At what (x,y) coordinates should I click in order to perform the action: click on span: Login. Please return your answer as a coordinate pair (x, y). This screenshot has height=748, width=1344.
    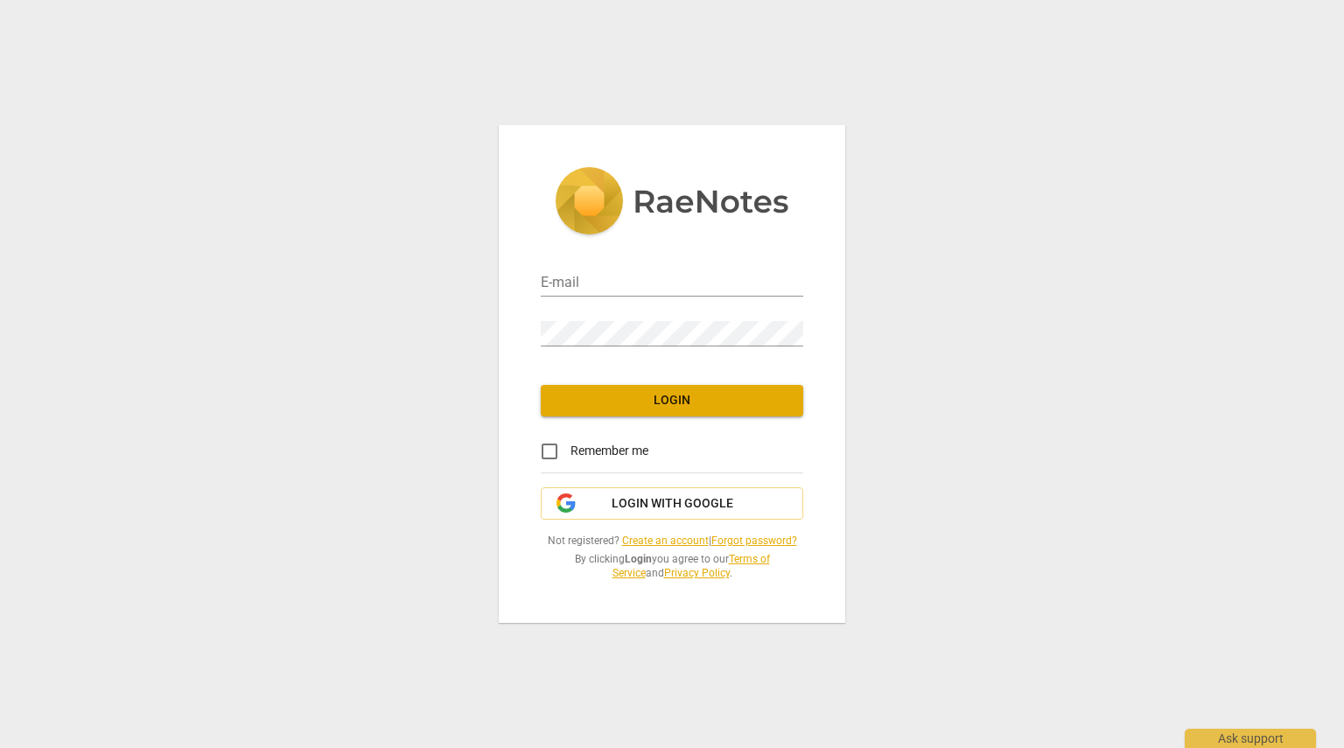
    Looking at the image, I should click on (672, 401).